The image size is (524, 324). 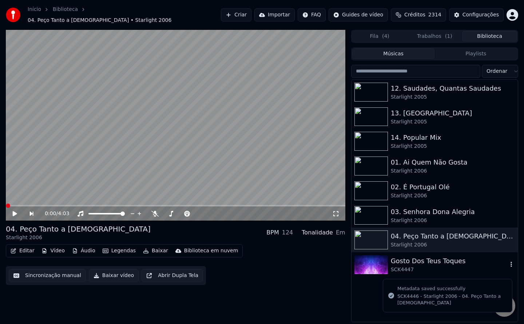 What do you see at coordinates (84, 251) in the screenshot?
I see `button: Áudio` at bounding box center [84, 251].